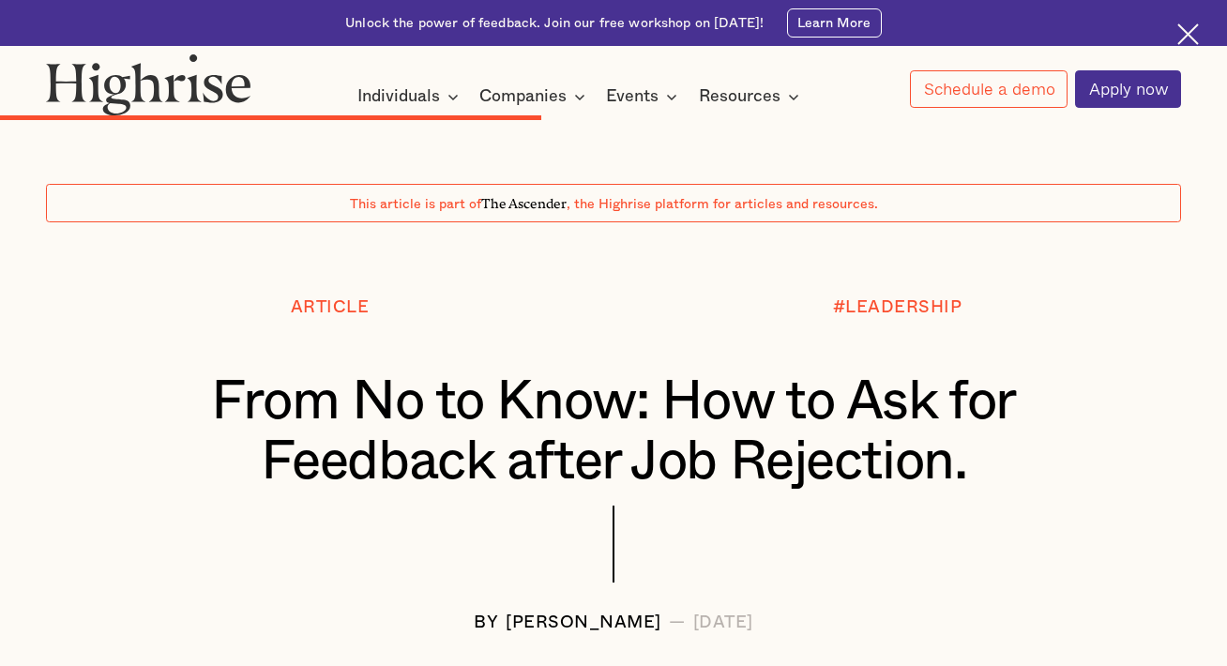 Image resolution: width=1227 pixels, height=666 pixels. I want to click on div: Article, so click(330, 308).